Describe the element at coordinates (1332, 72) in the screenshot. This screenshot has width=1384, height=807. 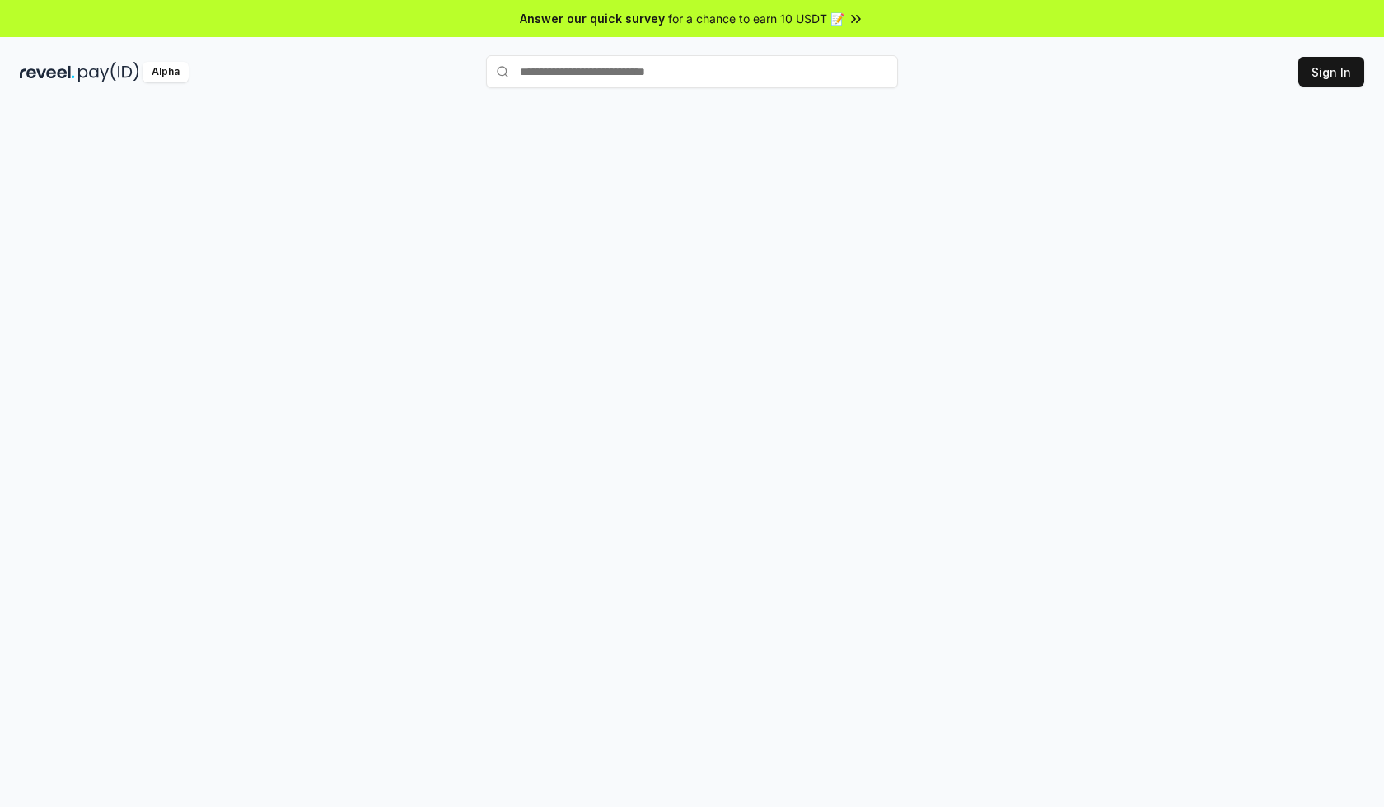
I see `button: Sign In` at that location.